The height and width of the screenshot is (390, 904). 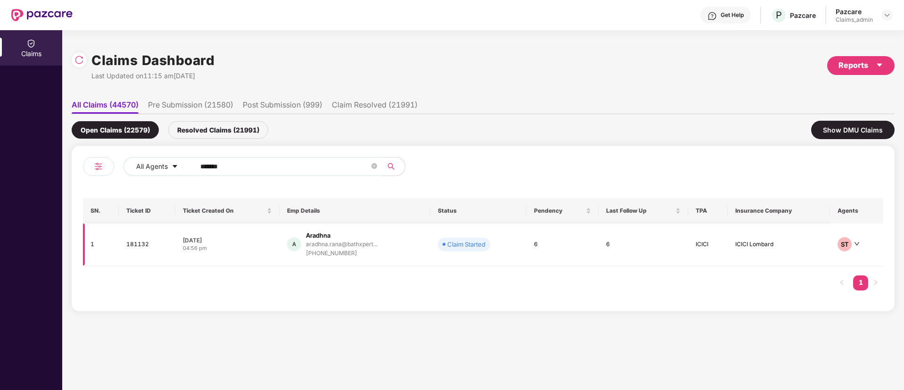 I want to click on img: svg+xml;base64,PHN2ZyBpZD0iRHJvcGRvd24tMzJ4MzIiIHhtbG5zPSJodHRwOi8vd3d3LnczLm9yZy8yMDAwL3N2ZyIgd2..., so click(x=887, y=15).